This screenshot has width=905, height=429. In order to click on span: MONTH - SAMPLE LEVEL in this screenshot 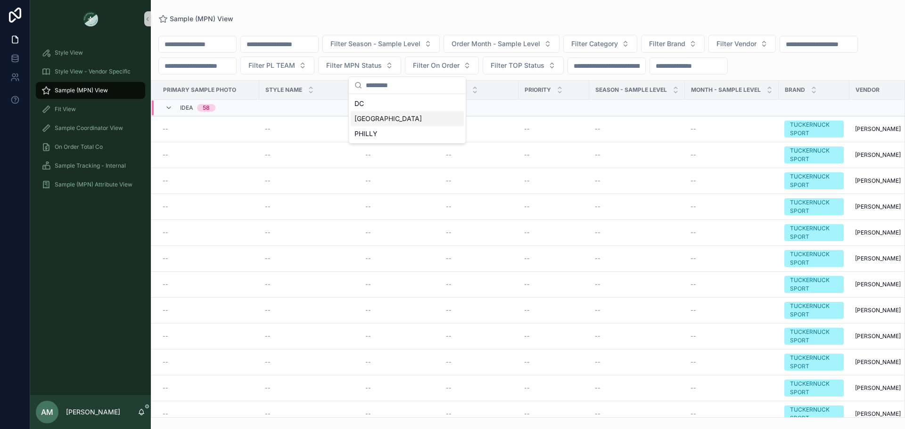, I will do `click(726, 90)`.